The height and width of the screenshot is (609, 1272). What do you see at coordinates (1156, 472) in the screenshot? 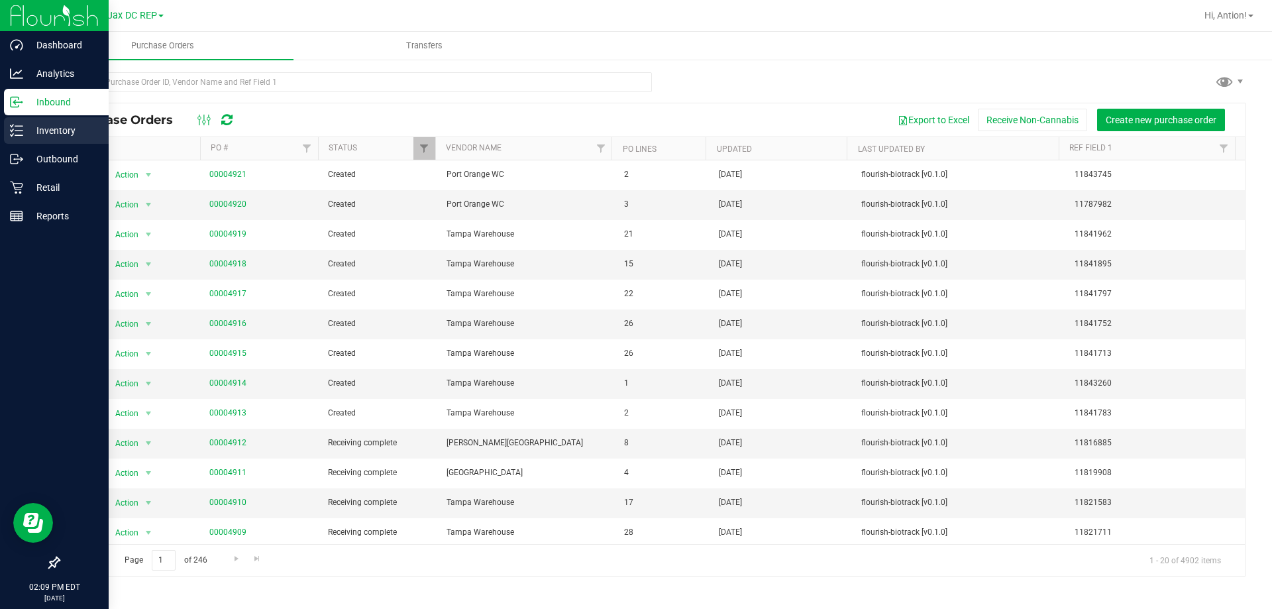
I see `span: 11819908` at bounding box center [1156, 472].